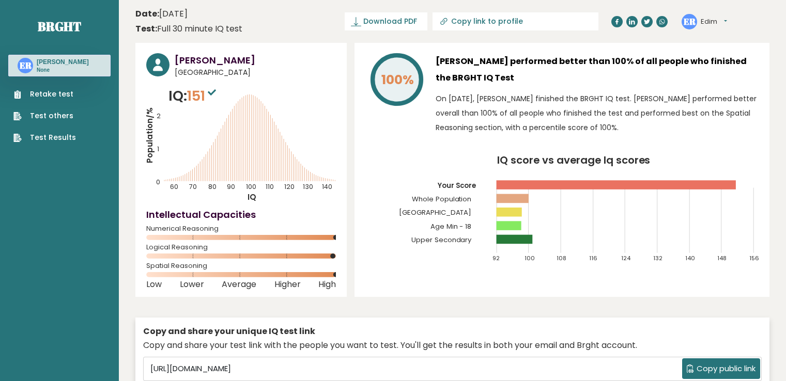 The image size is (786, 381). What do you see at coordinates (270, 187) in the screenshot?
I see `tspan: 110` at bounding box center [270, 187].